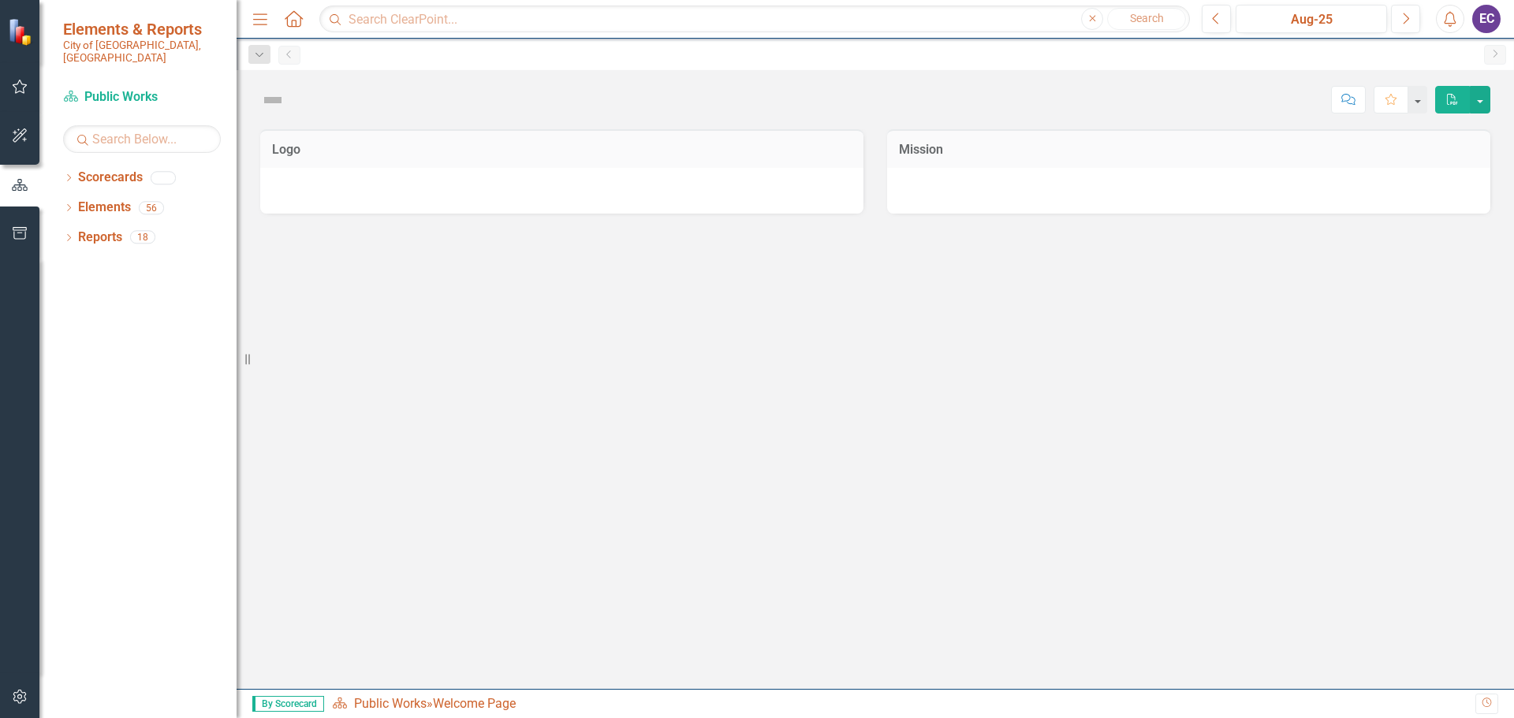 Image resolution: width=1514 pixels, height=718 pixels. What do you see at coordinates (1311, 20) in the screenshot?
I see `div: Aug-25` at bounding box center [1311, 20].